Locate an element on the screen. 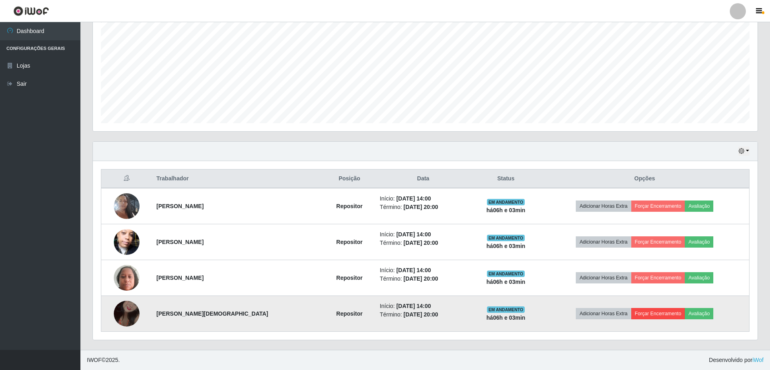  span: © 2025 . is located at coordinates (103, 360).